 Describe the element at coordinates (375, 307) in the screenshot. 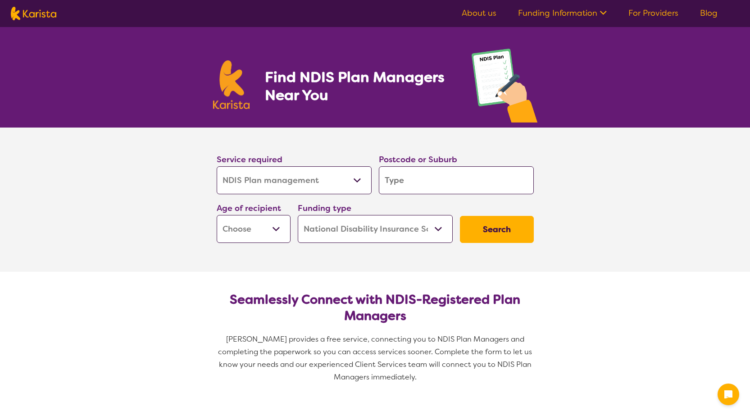

I see `h2: Seamlessly Connect with NDIS-Registered Plan Managers` at that location.